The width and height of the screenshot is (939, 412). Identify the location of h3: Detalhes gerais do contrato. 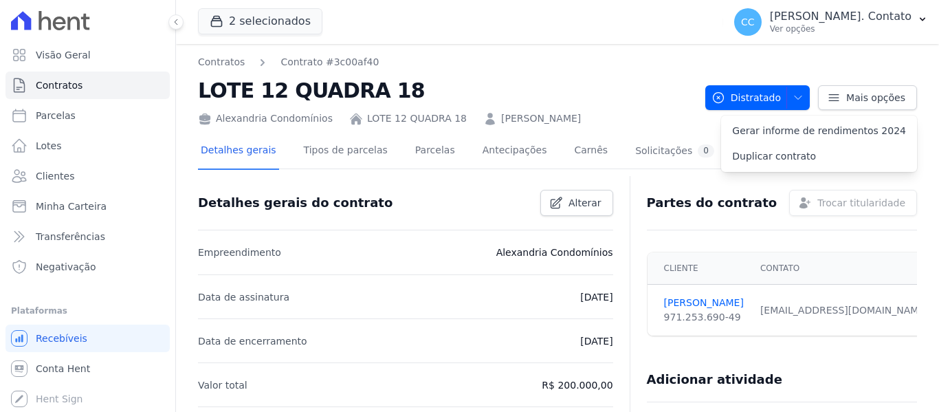
(295, 203).